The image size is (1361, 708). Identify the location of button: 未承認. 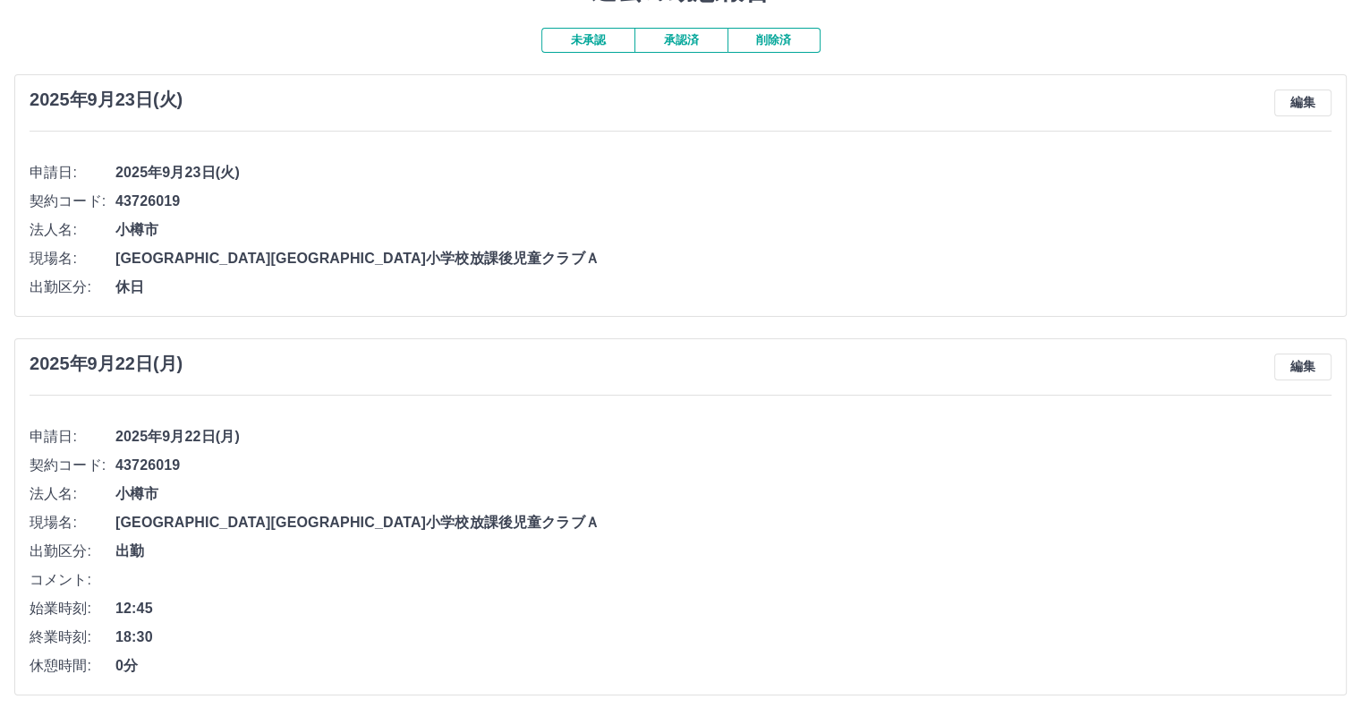
(588, 40).